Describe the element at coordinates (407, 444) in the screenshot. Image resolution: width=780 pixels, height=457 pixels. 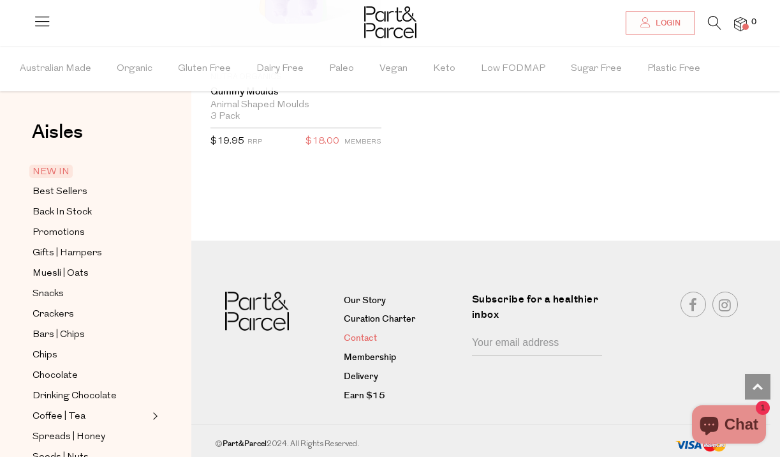
I see `div: © 2024. All Rights Reserved.` at that location.